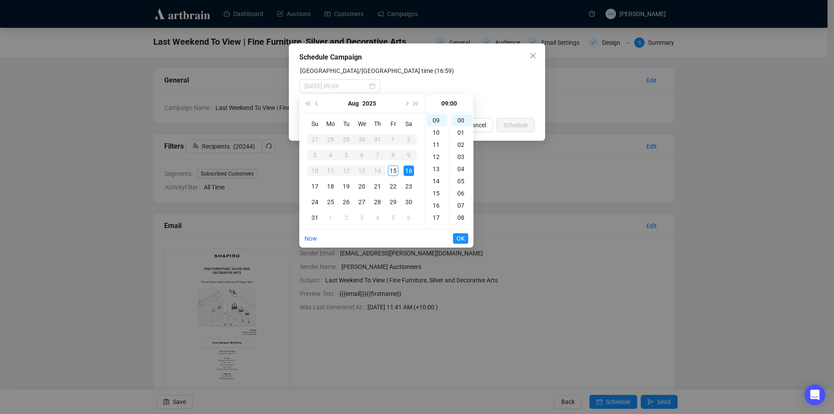 The height and width of the screenshot is (414, 834). What do you see at coordinates (315, 202) in the screenshot?
I see `td: 2025-08-24` at bounding box center [315, 202].